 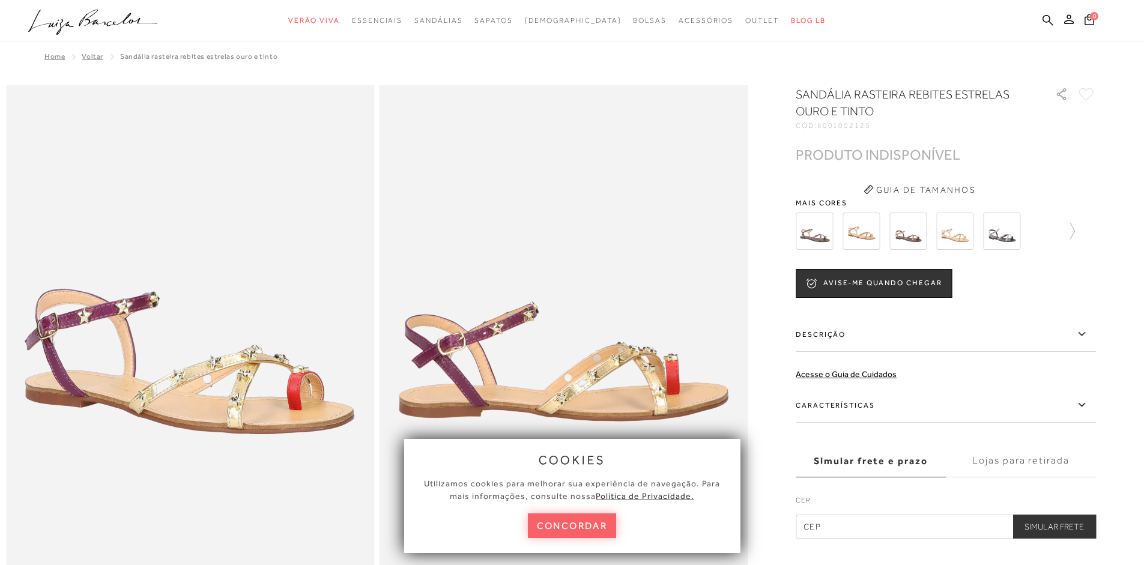 I want to click on span: BLOG LB, so click(x=808, y=20).